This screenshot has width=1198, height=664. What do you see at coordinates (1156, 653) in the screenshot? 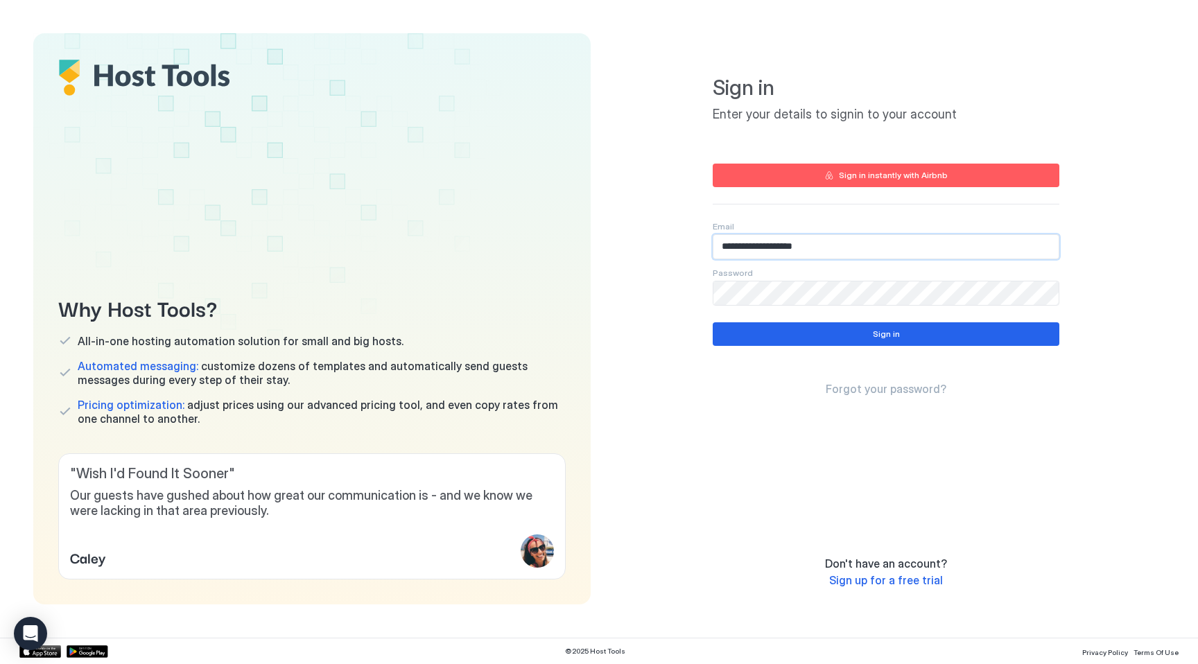
I see `span: Terms Of Use` at bounding box center [1156, 653].